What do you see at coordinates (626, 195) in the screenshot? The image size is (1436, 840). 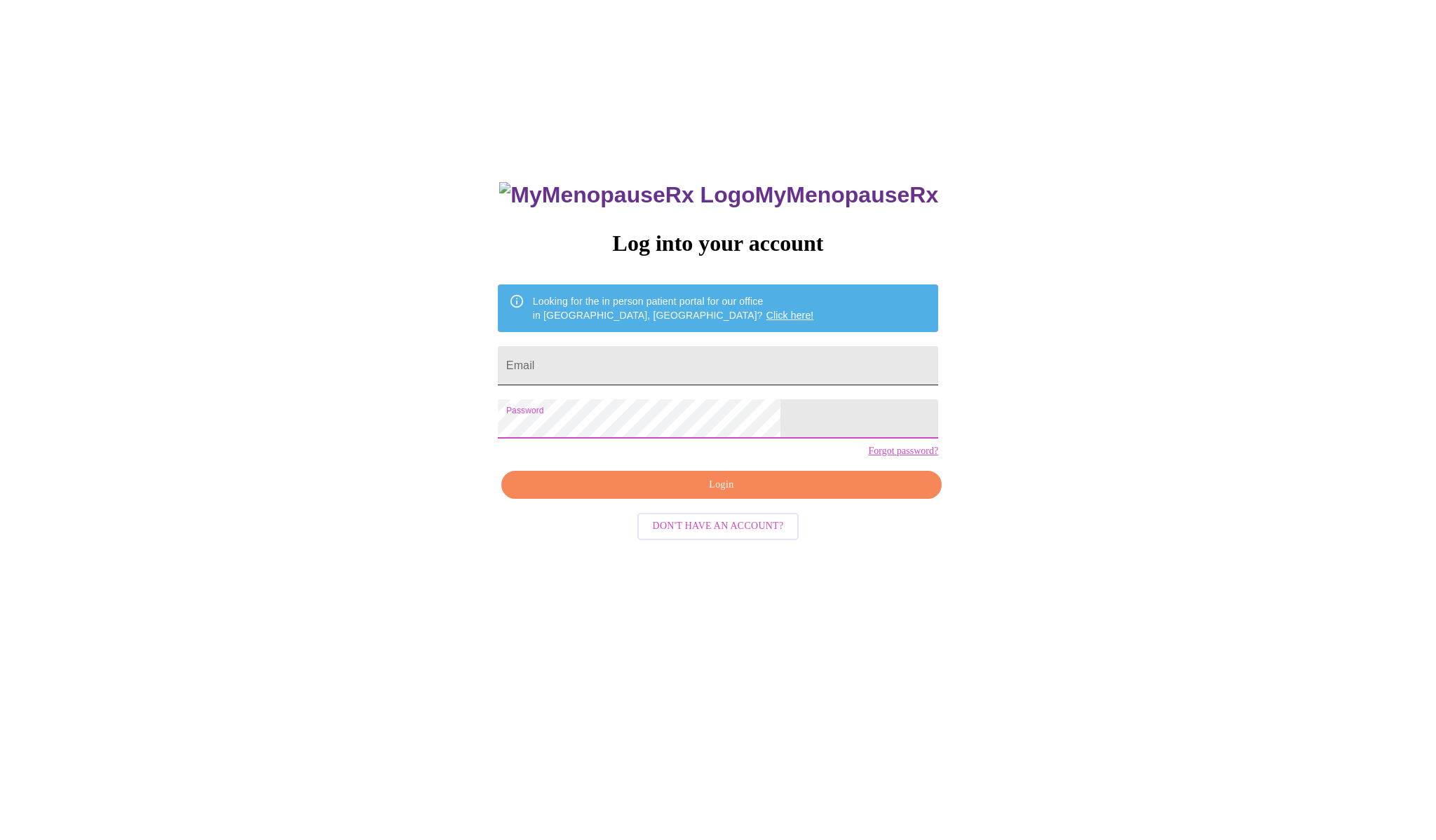 I see `img: MyMenopauseRx Logo` at bounding box center [626, 195].